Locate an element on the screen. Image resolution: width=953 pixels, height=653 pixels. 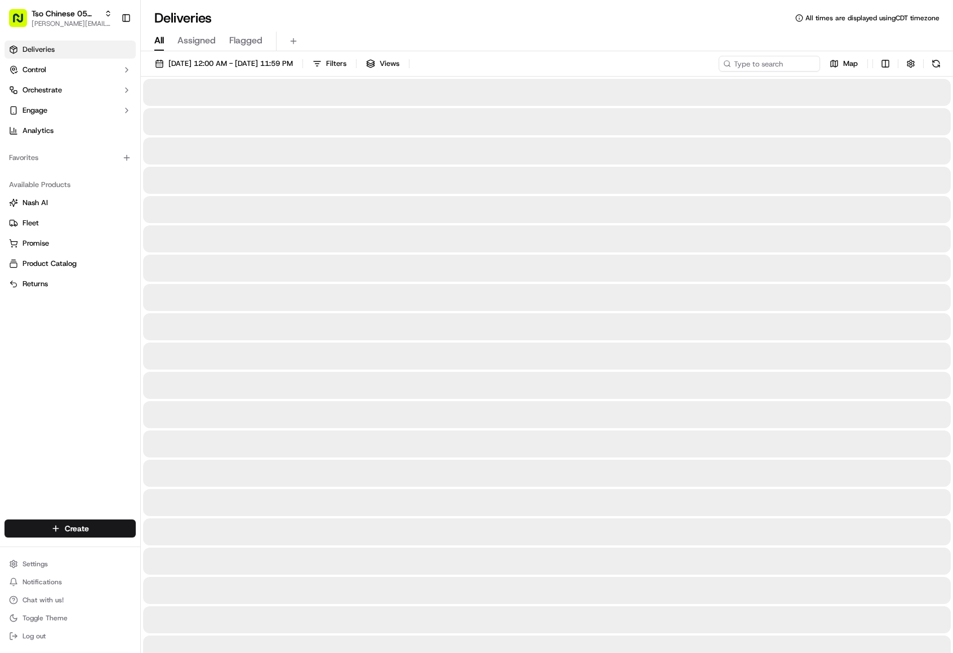
span: Toggle Theme is located at coordinates (45, 618).